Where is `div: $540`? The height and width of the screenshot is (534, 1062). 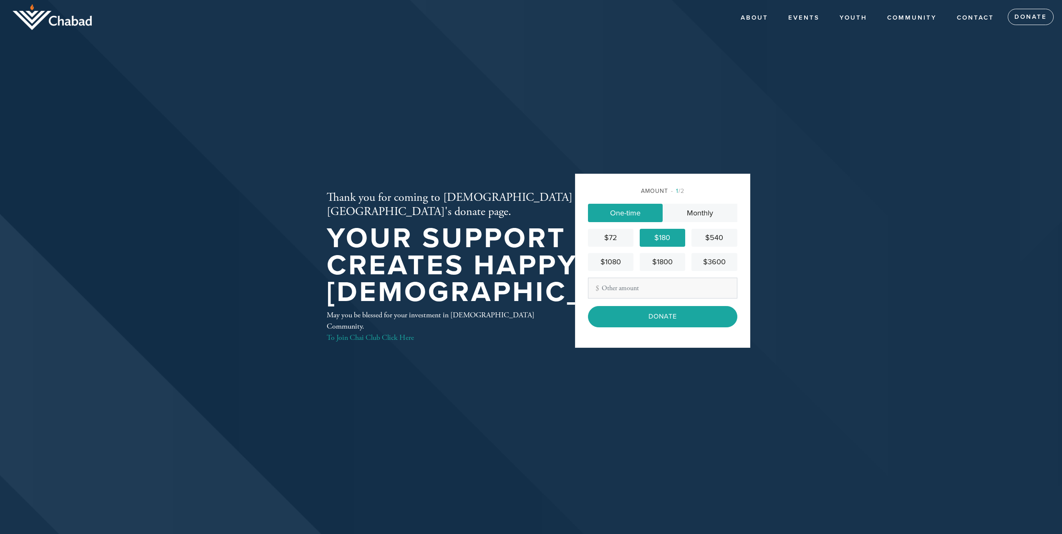 div: $540 is located at coordinates (714, 237).